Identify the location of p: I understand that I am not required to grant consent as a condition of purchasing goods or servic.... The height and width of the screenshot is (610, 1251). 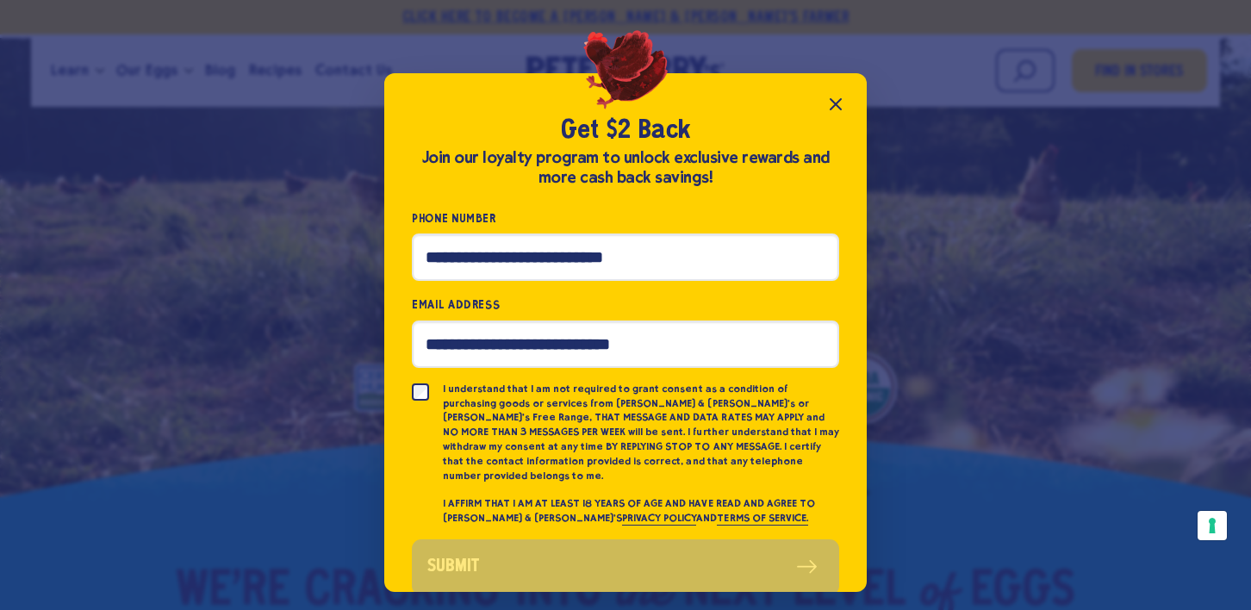
(641, 432).